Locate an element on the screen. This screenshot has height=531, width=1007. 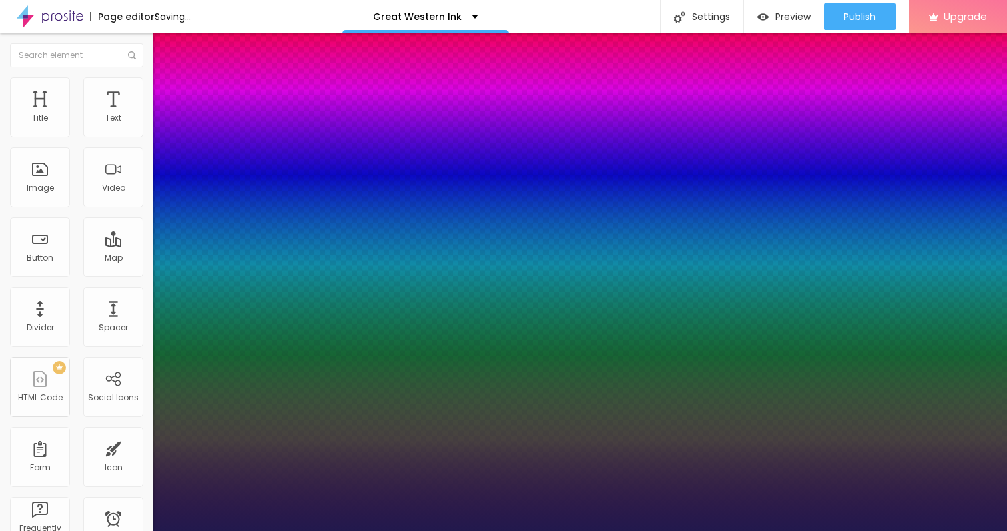
p: Great Western Ink is located at coordinates (417, 17).